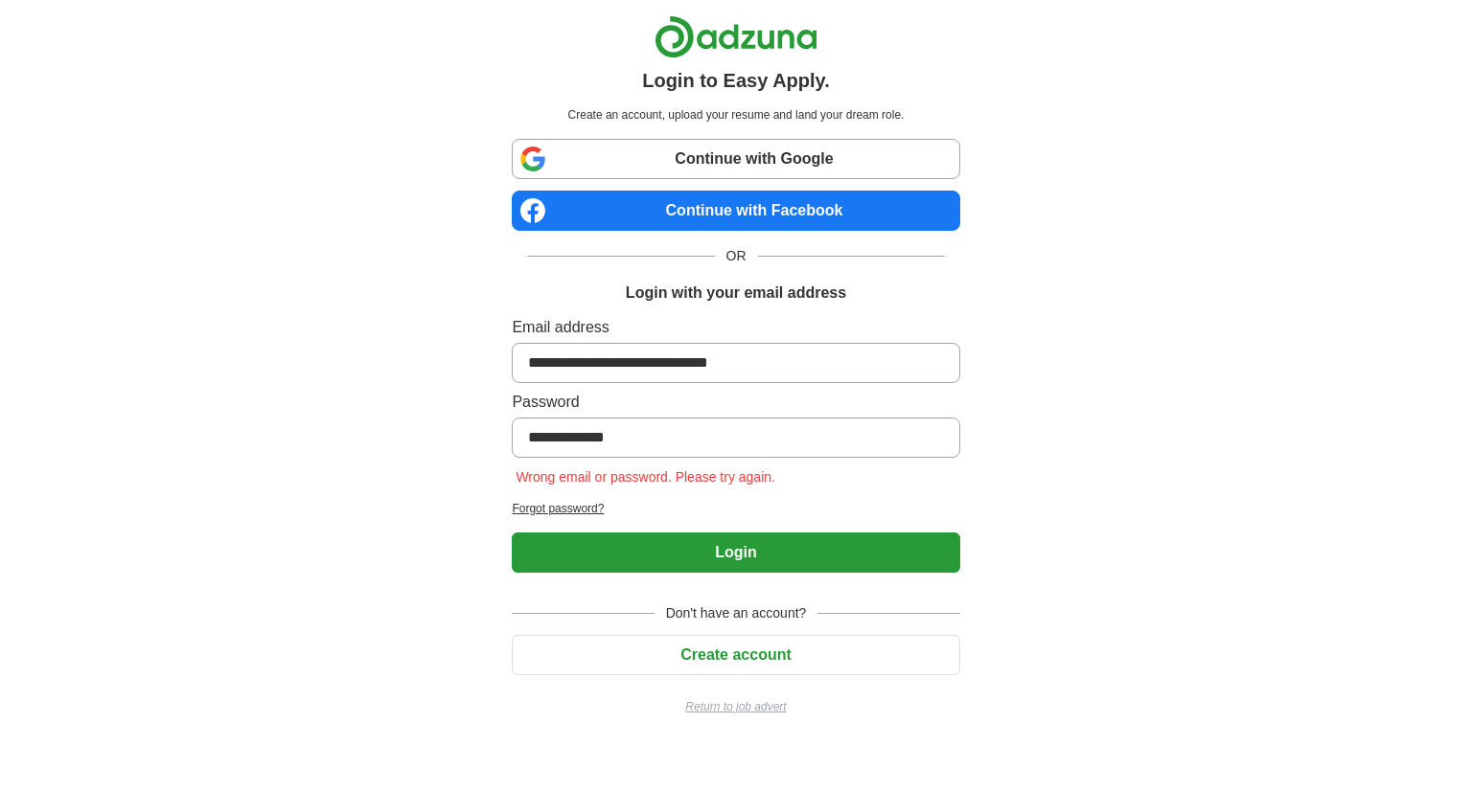  Describe the element at coordinates (735, 509) in the screenshot. I see `a: Forgot password?` at that location.